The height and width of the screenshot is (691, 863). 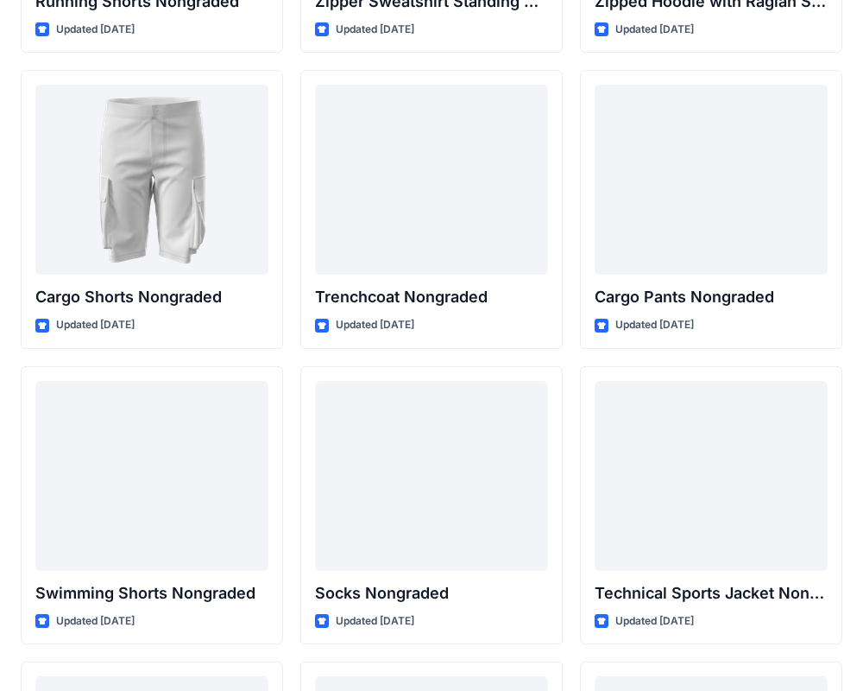 What do you see at coordinates (711, 593) in the screenshot?
I see `p: Technical Sports Jacket Nongraded` at bounding box center [711, 593].